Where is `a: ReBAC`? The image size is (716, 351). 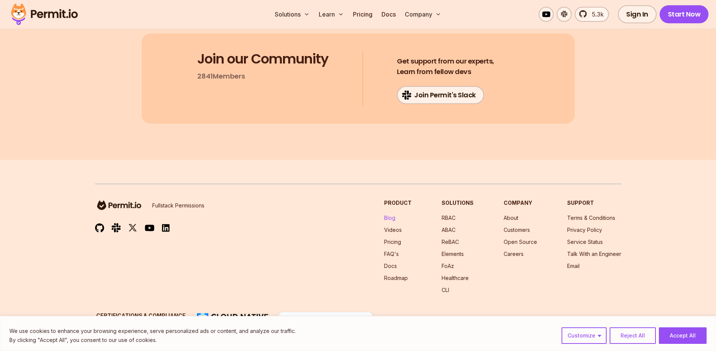 a: ReBAC is located at coordinates (450, 242).